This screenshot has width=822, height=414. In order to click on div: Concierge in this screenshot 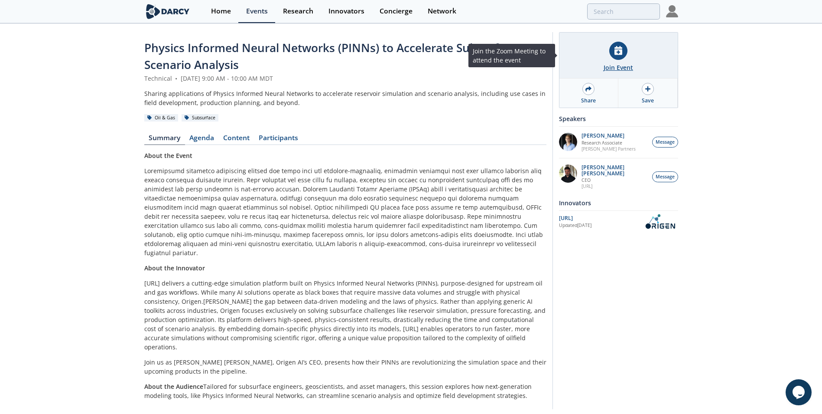, I will do `click(396, 11)`.